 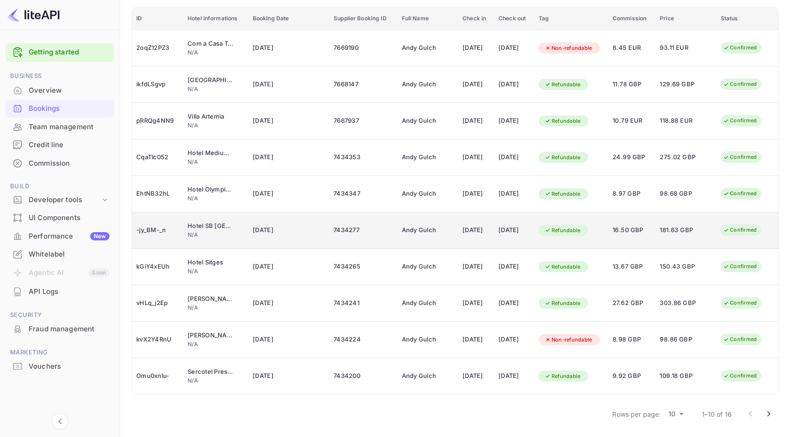 I want to click on div: Overview, so click(x=60, y=91).